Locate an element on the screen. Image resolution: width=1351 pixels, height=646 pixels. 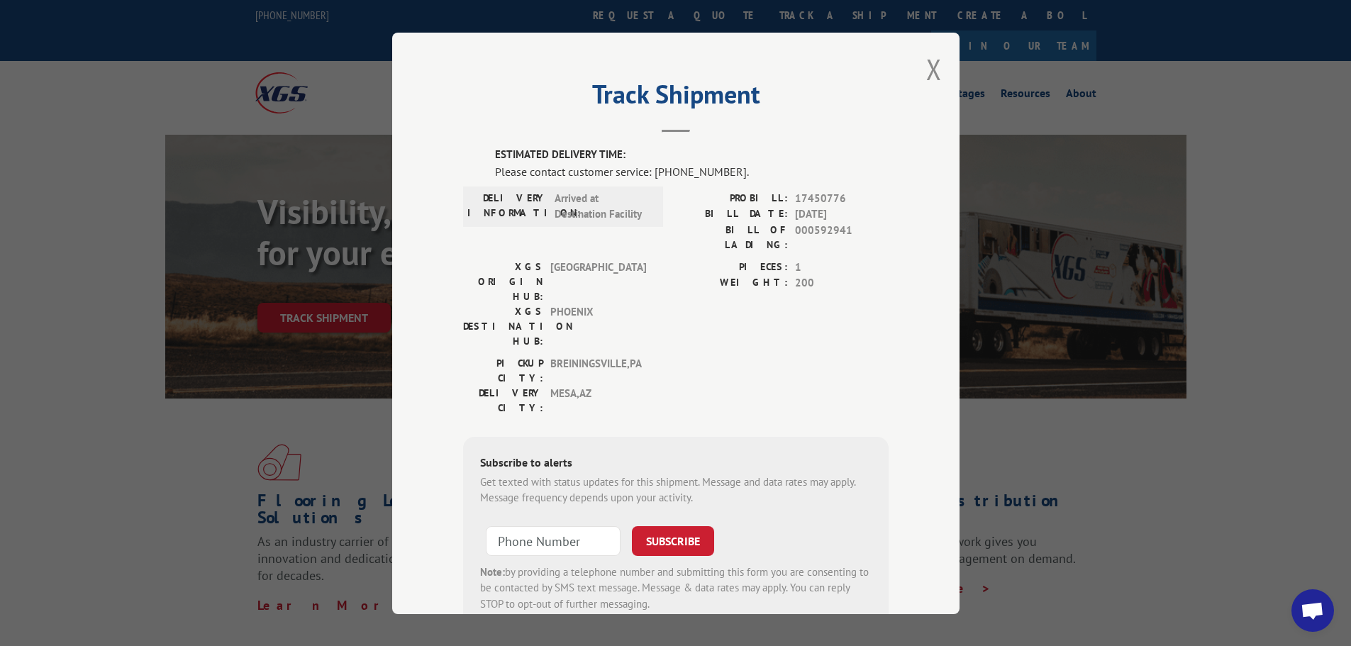
span: 17450776 is located at coordinates (842, 198).